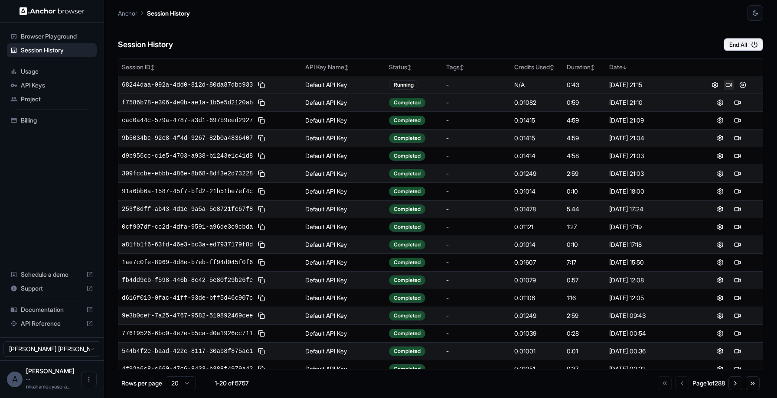  What do you see at coordinates (52, 120) in the screenshot?
I see `div: Billing` at bounding box center [52, 120].